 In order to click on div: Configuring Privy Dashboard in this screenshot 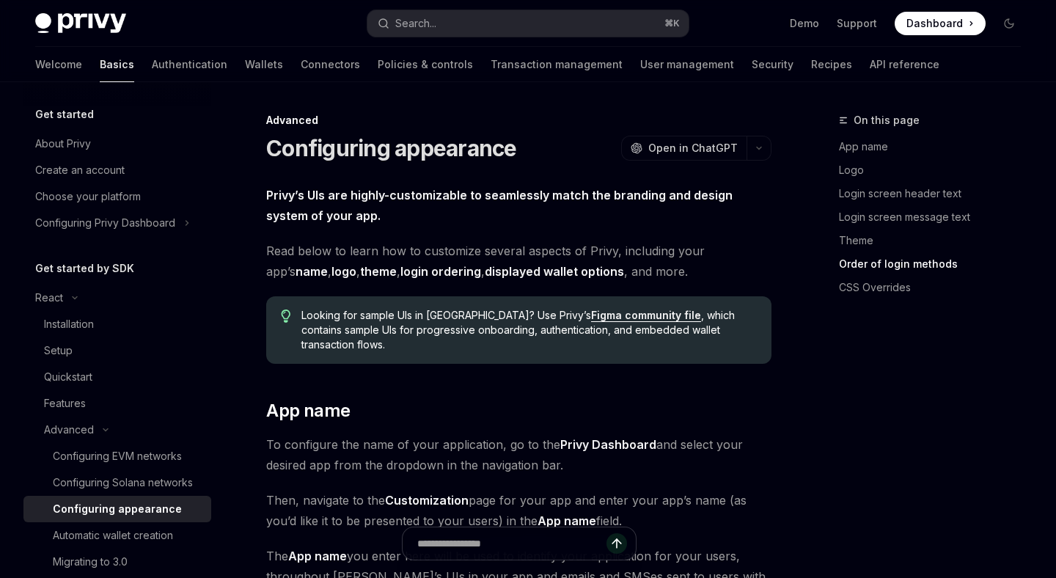, I will do `click(105, 223)`.